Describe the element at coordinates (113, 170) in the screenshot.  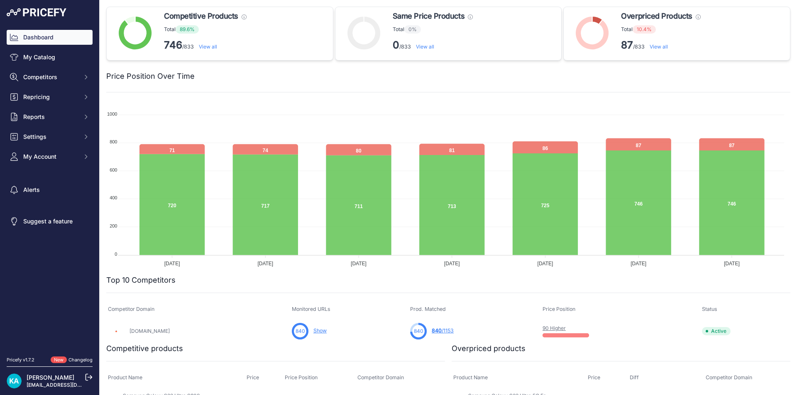
I see `tspan: 600` at that location.